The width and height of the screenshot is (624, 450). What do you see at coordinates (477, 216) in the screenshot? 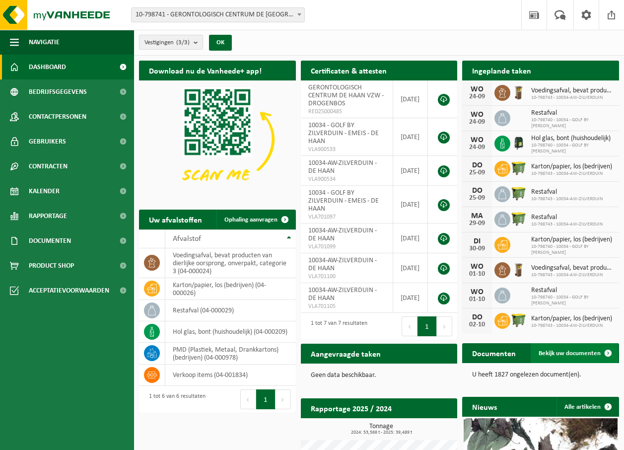
I see `div: MA` at bounding box center [477, 216].